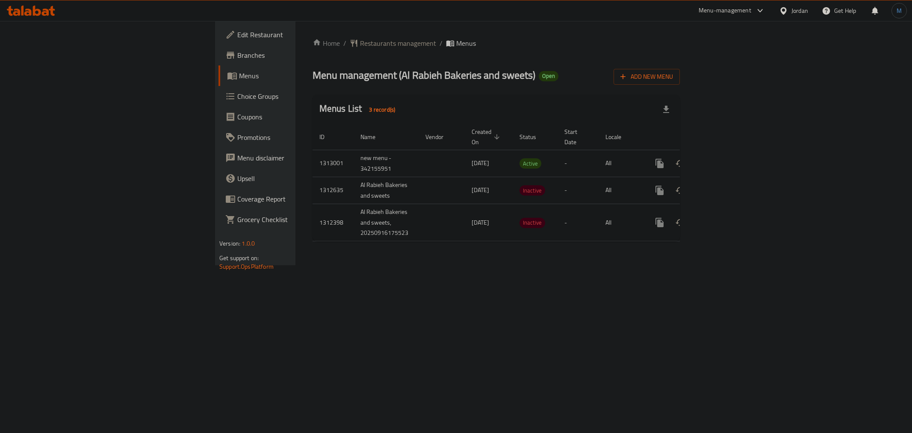 This screenshot has height=433, width=912. What do you see at coordinates (646, 77) in the screenshot?
I see `span: Add New Menu` at bounding box center [646, 77].